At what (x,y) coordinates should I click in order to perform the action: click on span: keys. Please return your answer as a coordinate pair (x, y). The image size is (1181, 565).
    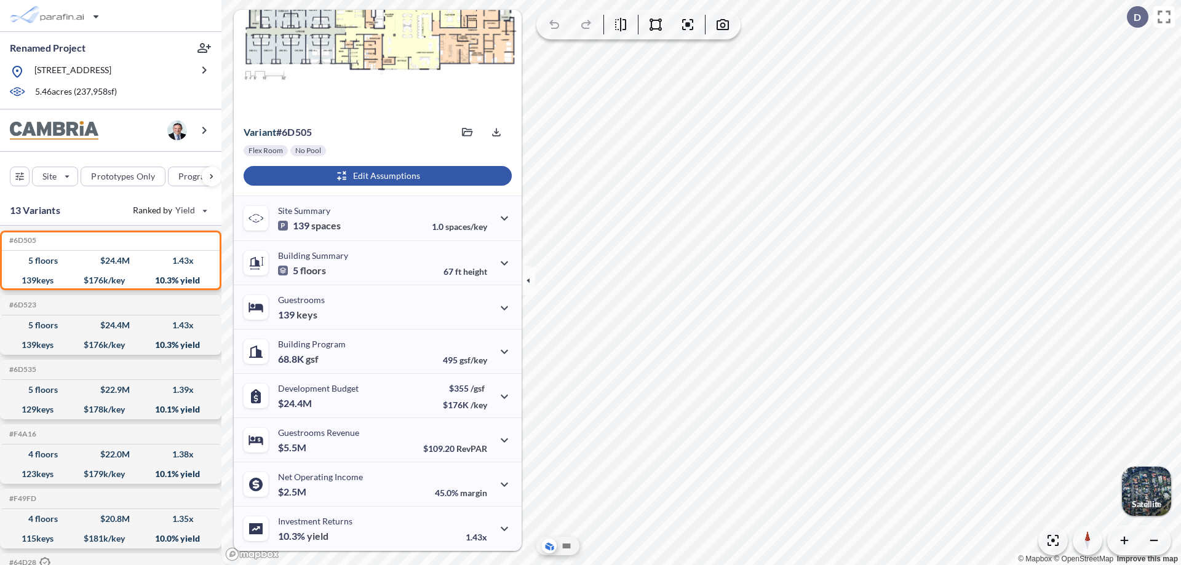
    Looking at the image, I should click on (307, 315).